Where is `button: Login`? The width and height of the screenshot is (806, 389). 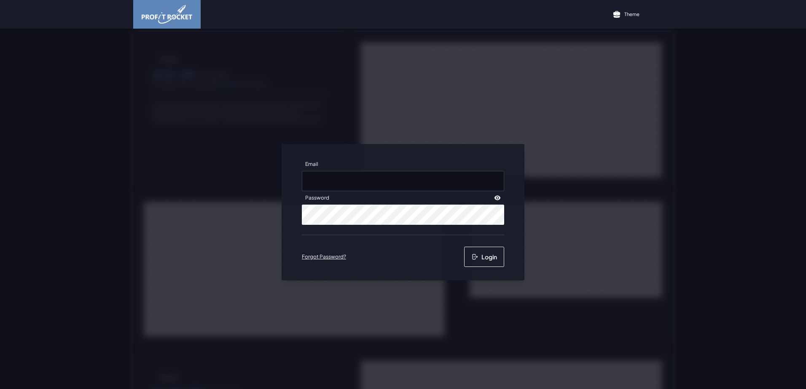 button: Login is located at coordinates (484, 257).